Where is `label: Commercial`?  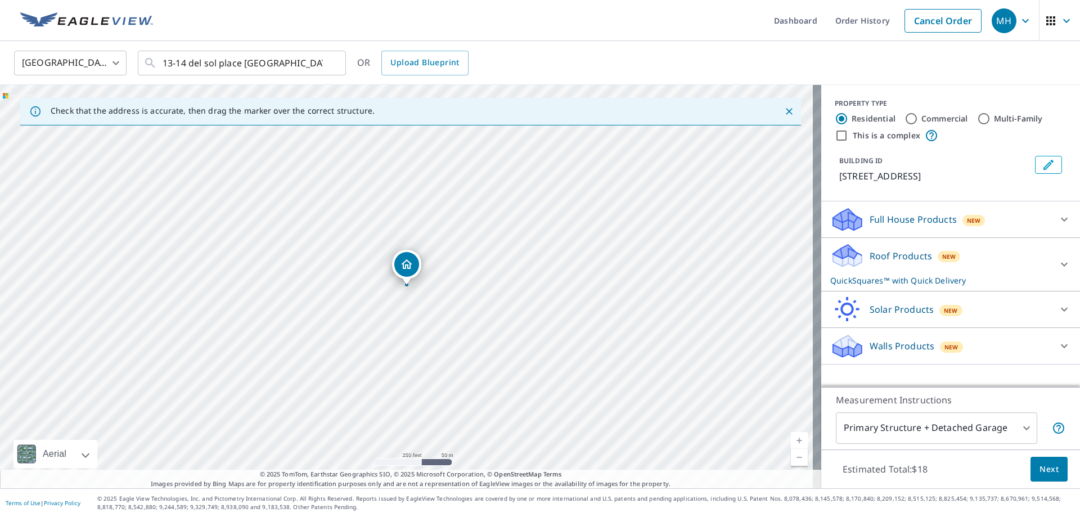 label: Commercial is located at coordinates (945, 119).